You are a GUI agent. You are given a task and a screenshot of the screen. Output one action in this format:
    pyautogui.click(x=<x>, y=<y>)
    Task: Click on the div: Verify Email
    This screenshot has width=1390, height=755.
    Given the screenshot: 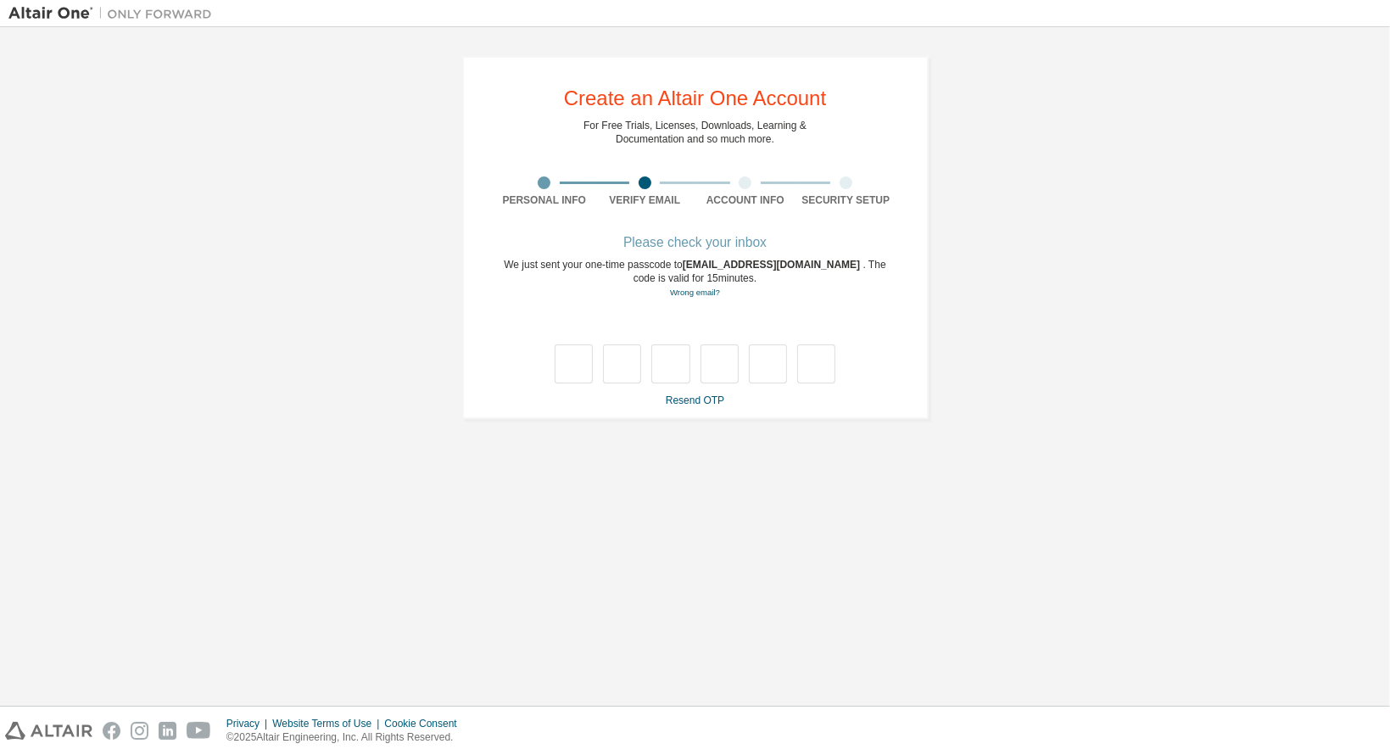 What is the action you would take?
    pyautogui.click(x=645, y=200)
    